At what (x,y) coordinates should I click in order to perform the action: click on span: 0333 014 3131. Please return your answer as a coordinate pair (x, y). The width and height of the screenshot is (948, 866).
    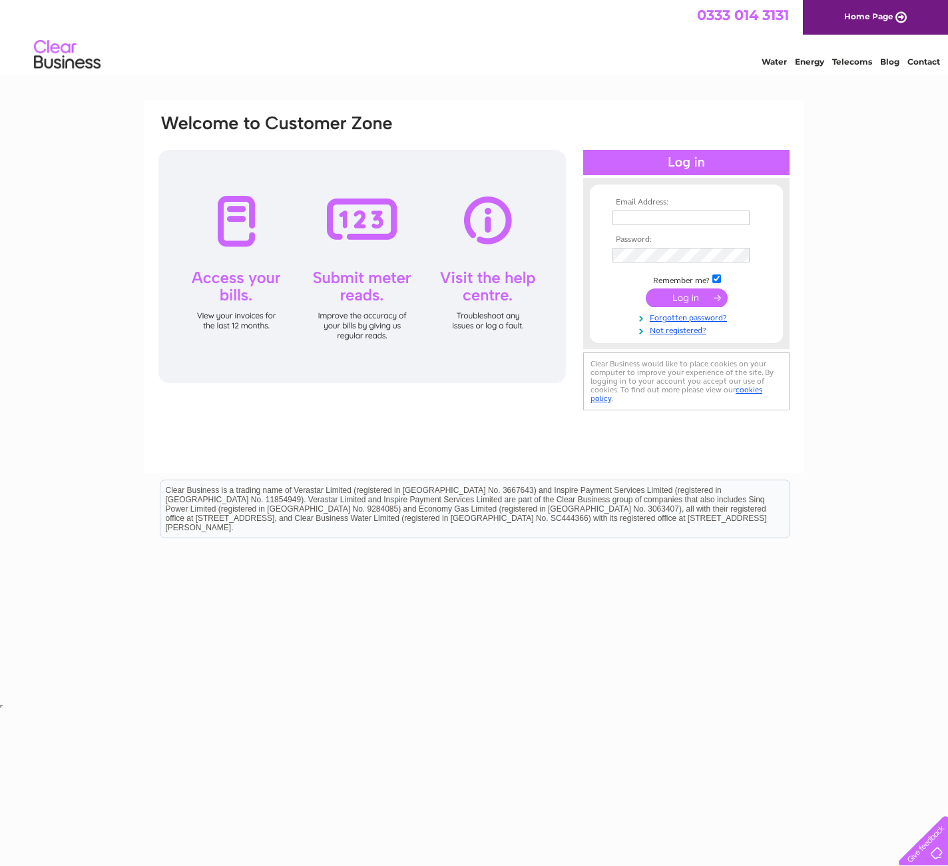
    Looking at the image, I should click on (743, 15).